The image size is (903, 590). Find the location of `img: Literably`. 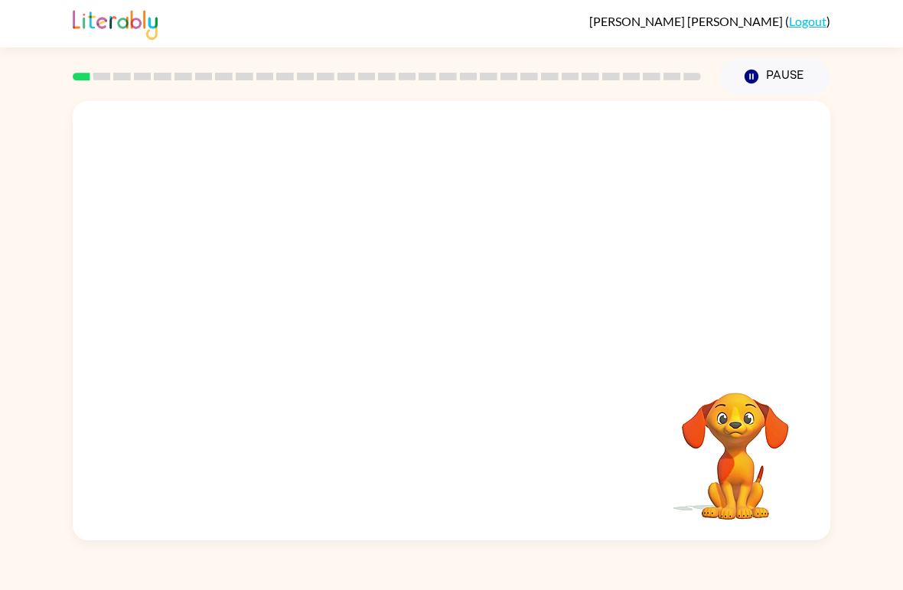

img: Literably is located at coordinates (115, 23).